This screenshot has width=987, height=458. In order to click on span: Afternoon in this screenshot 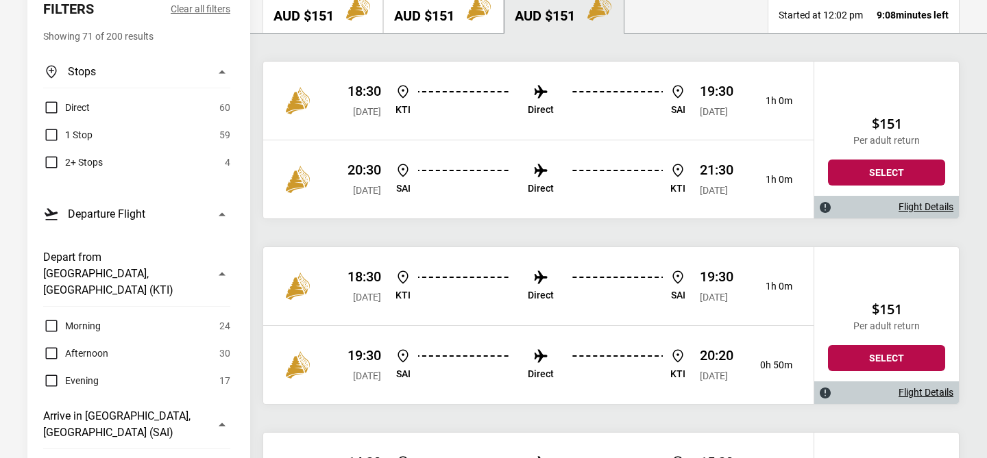, I will do `click(86, 354)`.